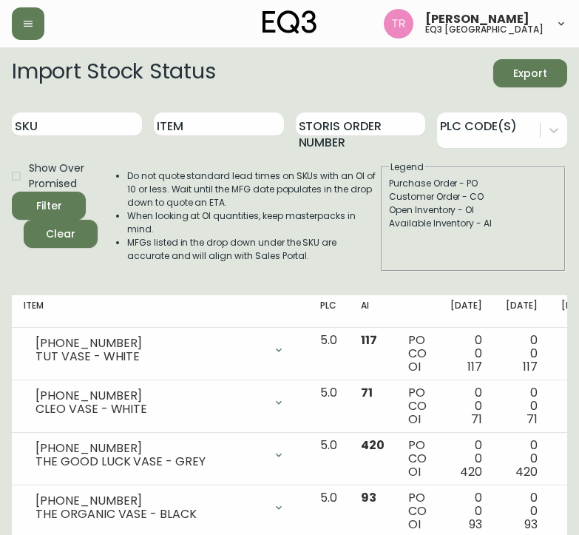 This screenshot has width=579, height=535. Describe the element at coordinates (290, 22) in the screenshot. I see `img: logo` at that location.